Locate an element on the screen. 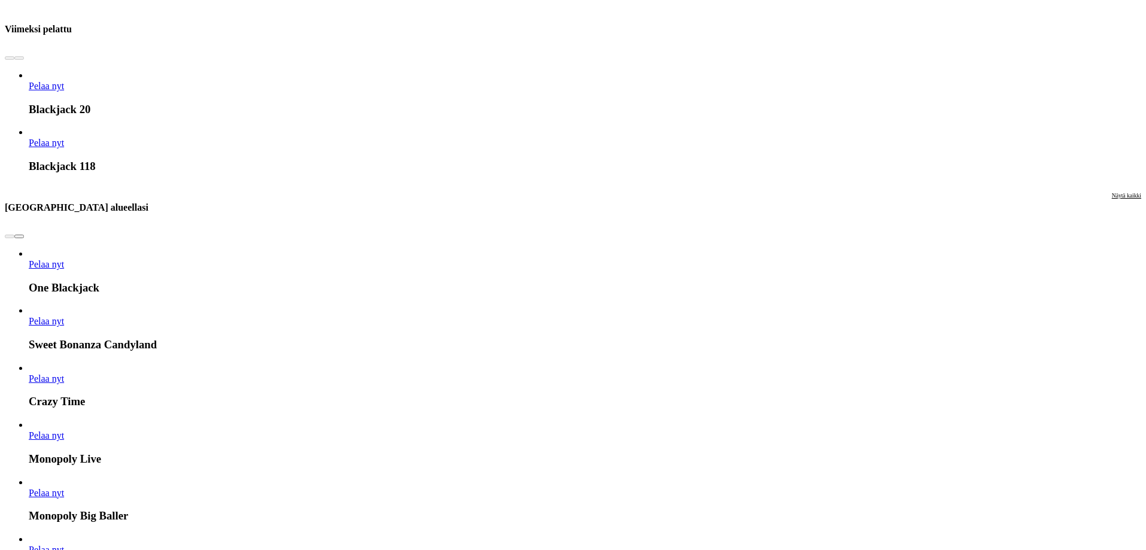 The height and width of the screenshot is (550, 1146). a: Sweet Bonanza Candyland is located at coordinates (46, 321).